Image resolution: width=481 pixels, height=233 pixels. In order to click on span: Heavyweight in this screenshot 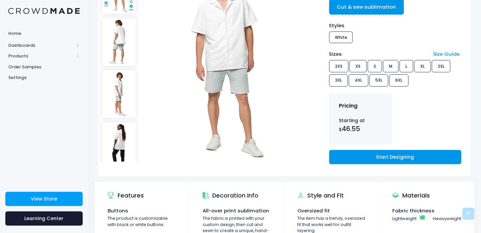, I will do `click(447, 219)`.